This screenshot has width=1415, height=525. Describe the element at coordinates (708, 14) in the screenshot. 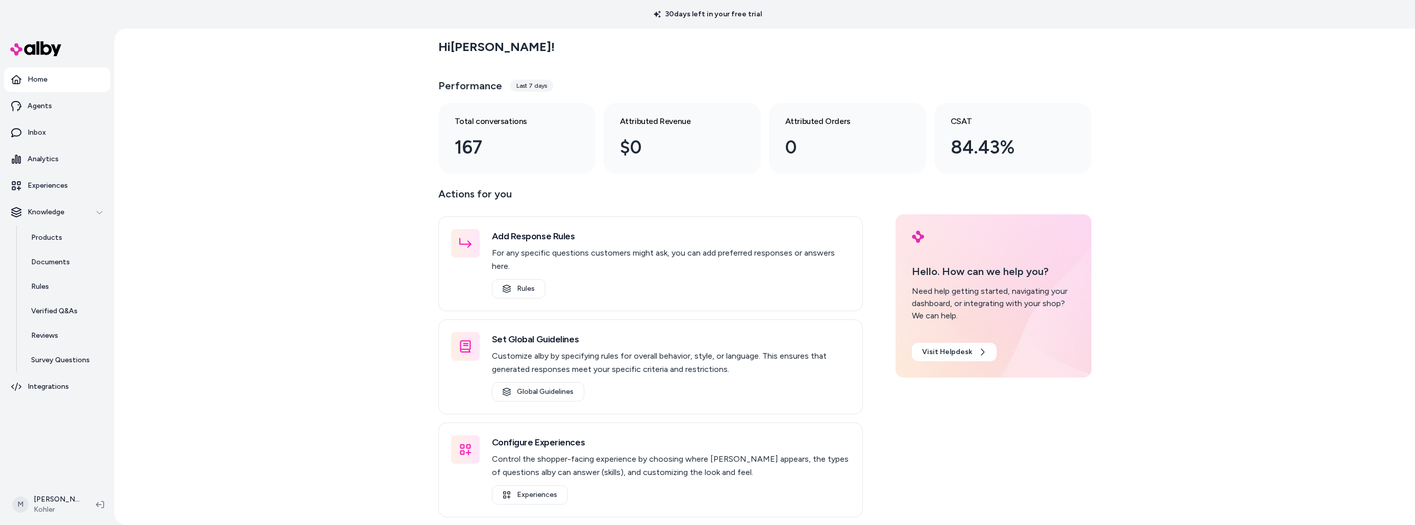

I see `p: 30 days left in your free trial` at that location.